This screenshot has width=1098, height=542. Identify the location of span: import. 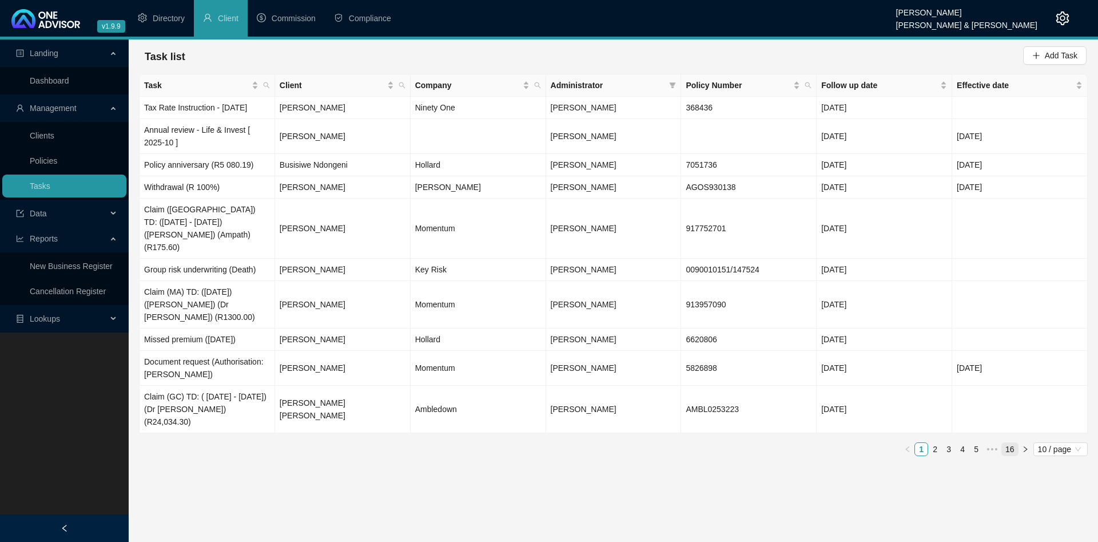
(20, 213).